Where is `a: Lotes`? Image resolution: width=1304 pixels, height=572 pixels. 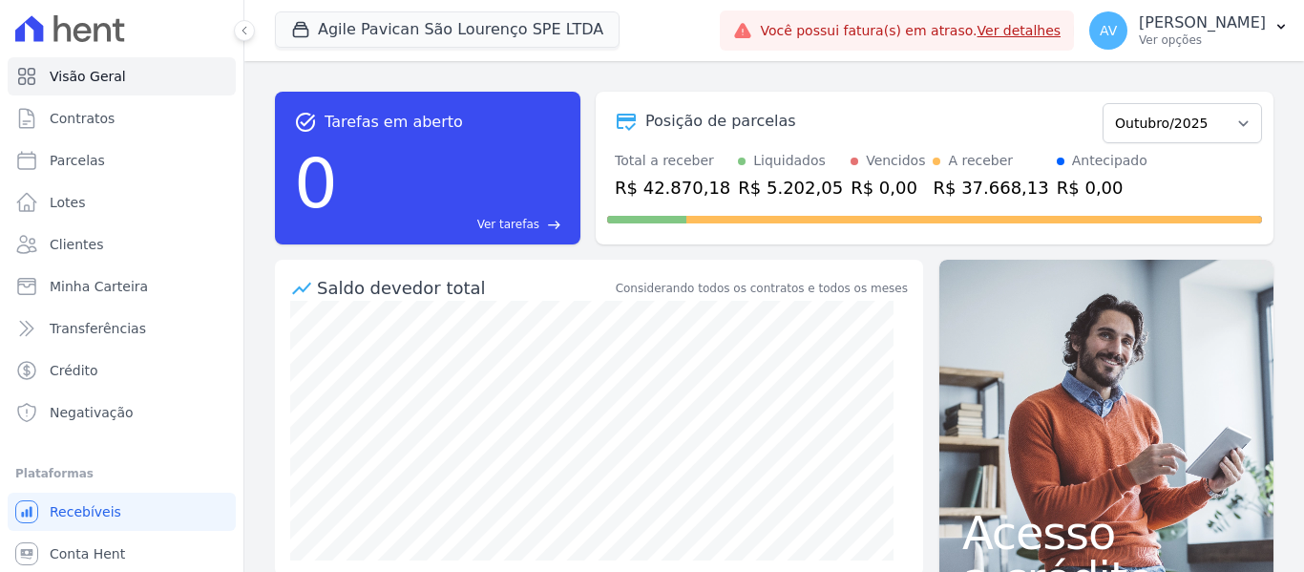
a: Lotes is located at coordinates (121, 202).